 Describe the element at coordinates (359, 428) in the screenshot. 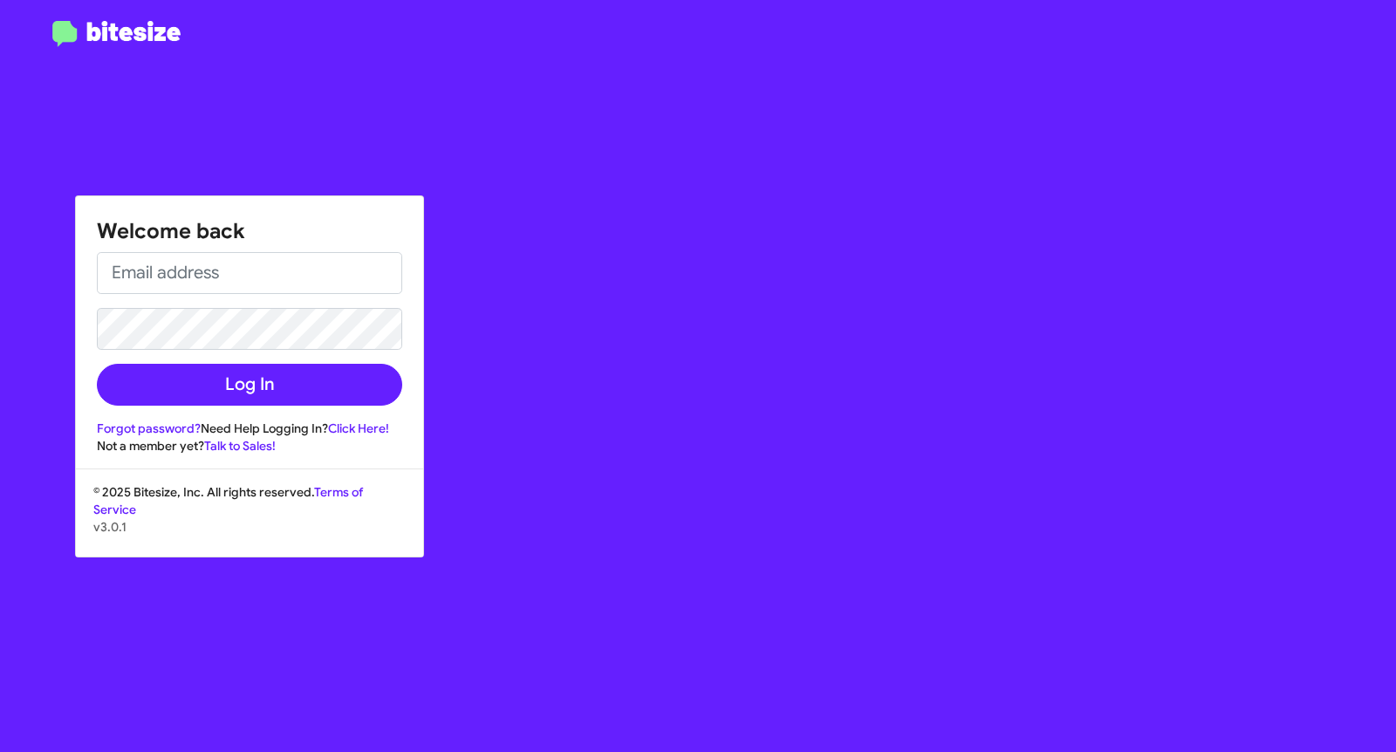

I see `a: Click Here!` at that location.